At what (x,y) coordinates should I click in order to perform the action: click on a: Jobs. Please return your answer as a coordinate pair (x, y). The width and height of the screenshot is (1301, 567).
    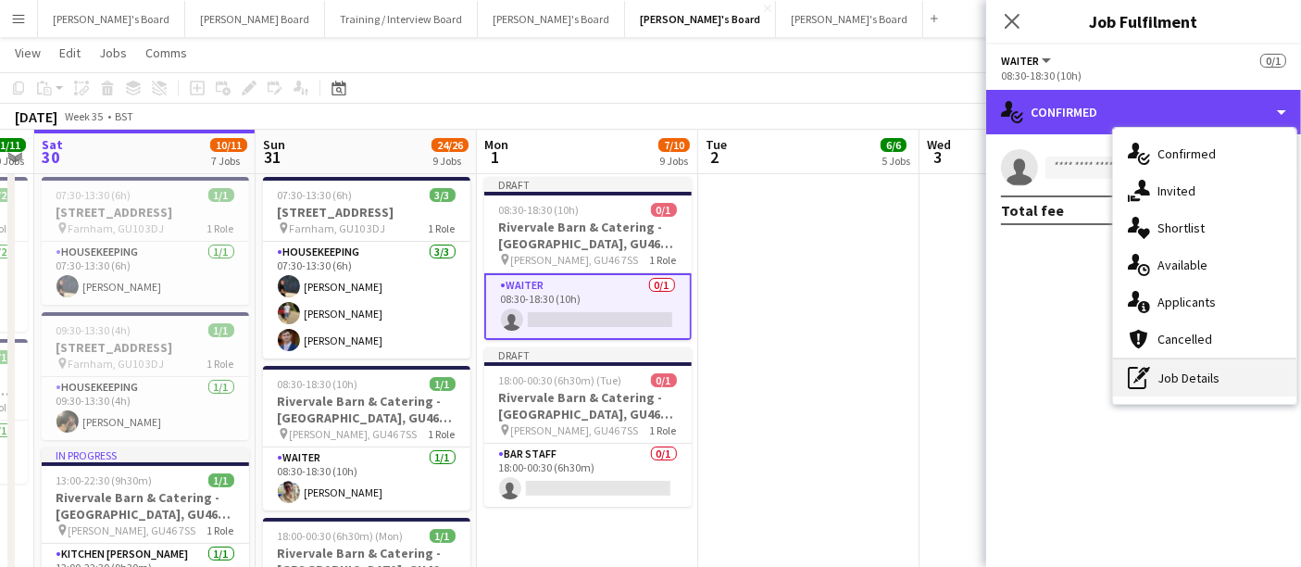
    Looking at the image, I should click on (113, 53).